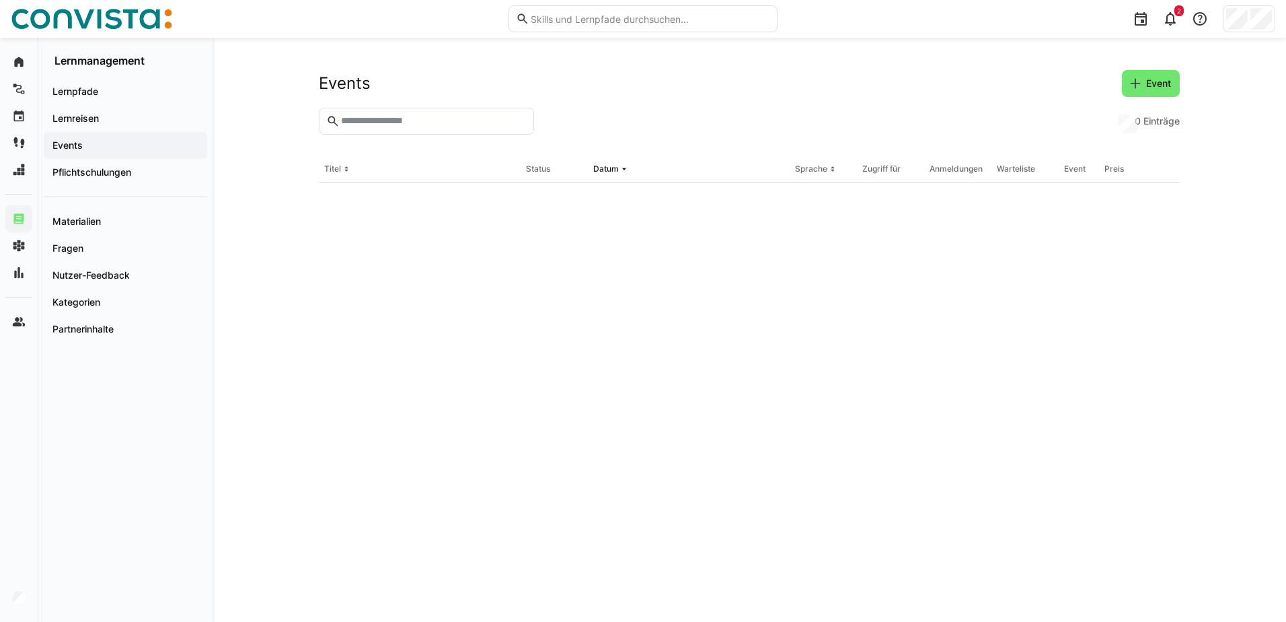  I want to click on input: Skills und Lernpfade durchsuchen…, so click(650, 19).